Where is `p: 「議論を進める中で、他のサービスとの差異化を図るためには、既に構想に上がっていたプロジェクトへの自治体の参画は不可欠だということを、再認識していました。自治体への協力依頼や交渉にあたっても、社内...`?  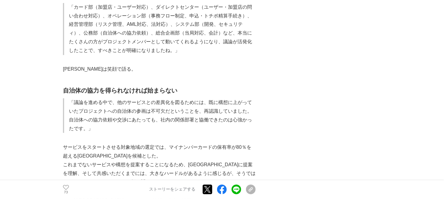
p: 「議論を進める中で、他のサービスとの差異化を図るためには、既に構想に上がっていたプロジェクトへの自治体の参画は不可欠だということを、再認識していました。自治体への協力依頼や交渉にあたっても、社内... is located at coordinates (162, 116).